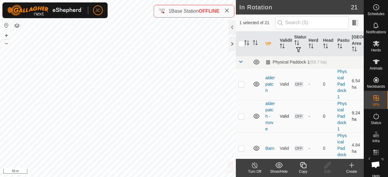 The height and width of the screenshot is (177, 388). I want to click on span: (59.7 ha), so click(318, 62).